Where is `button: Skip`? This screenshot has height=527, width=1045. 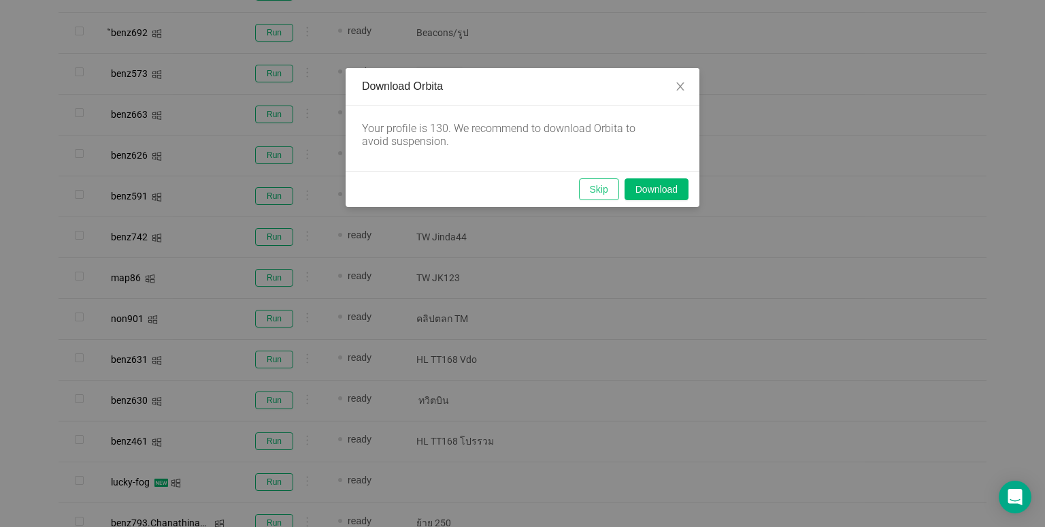
button: Skip is located at coordinates (599, 189).